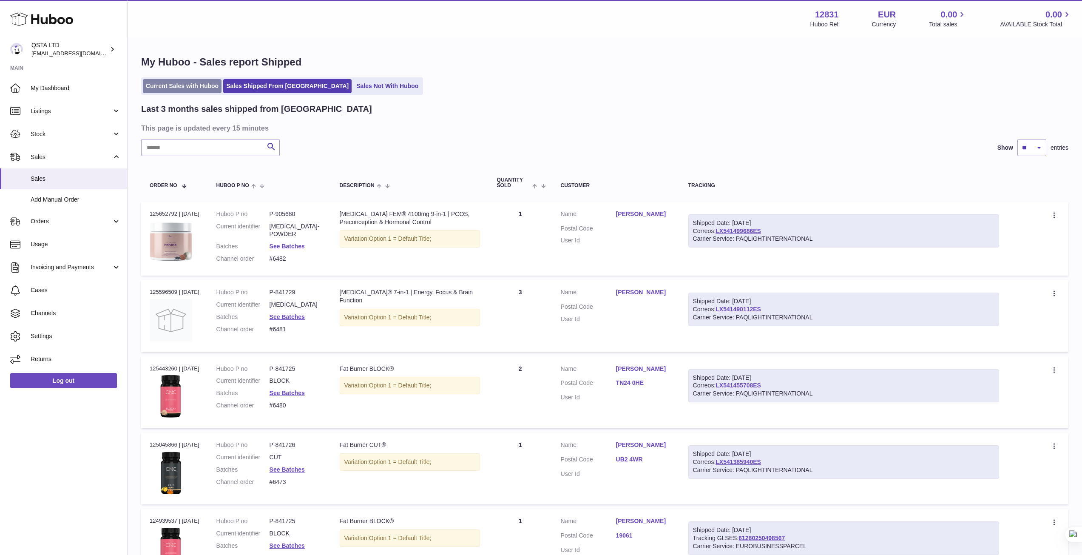  What do you see at coordinates (605, 62) in the screenshot?
I see `h1: My Huboo - Sales report Shipped` at bounding box center [605, 62].